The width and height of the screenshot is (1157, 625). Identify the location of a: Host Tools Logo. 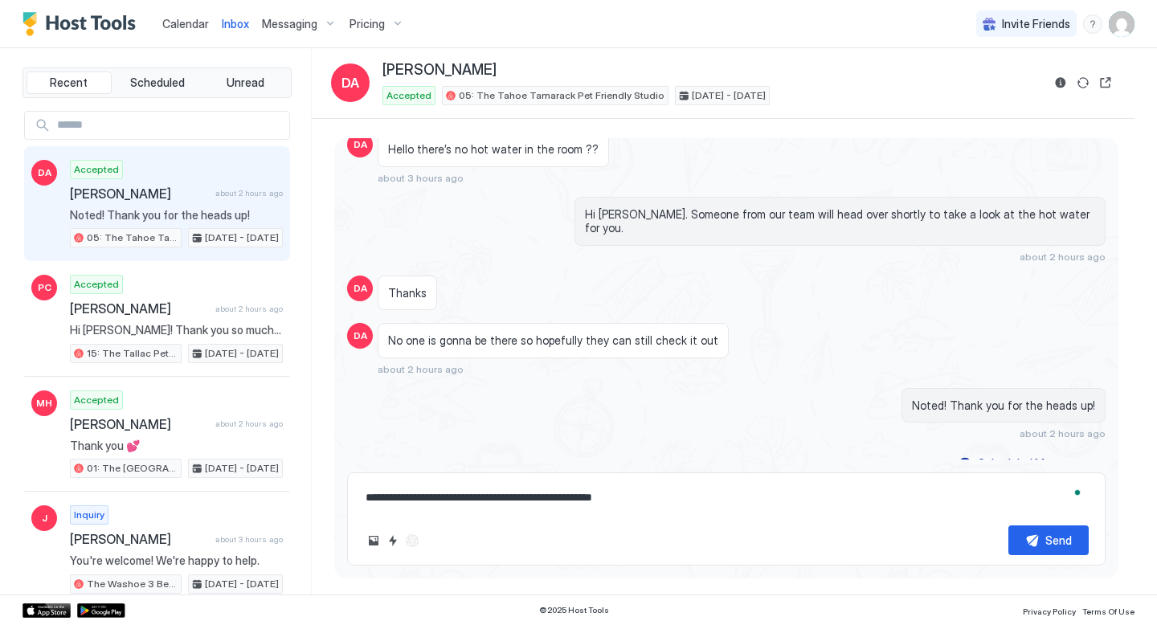
(83, 24).